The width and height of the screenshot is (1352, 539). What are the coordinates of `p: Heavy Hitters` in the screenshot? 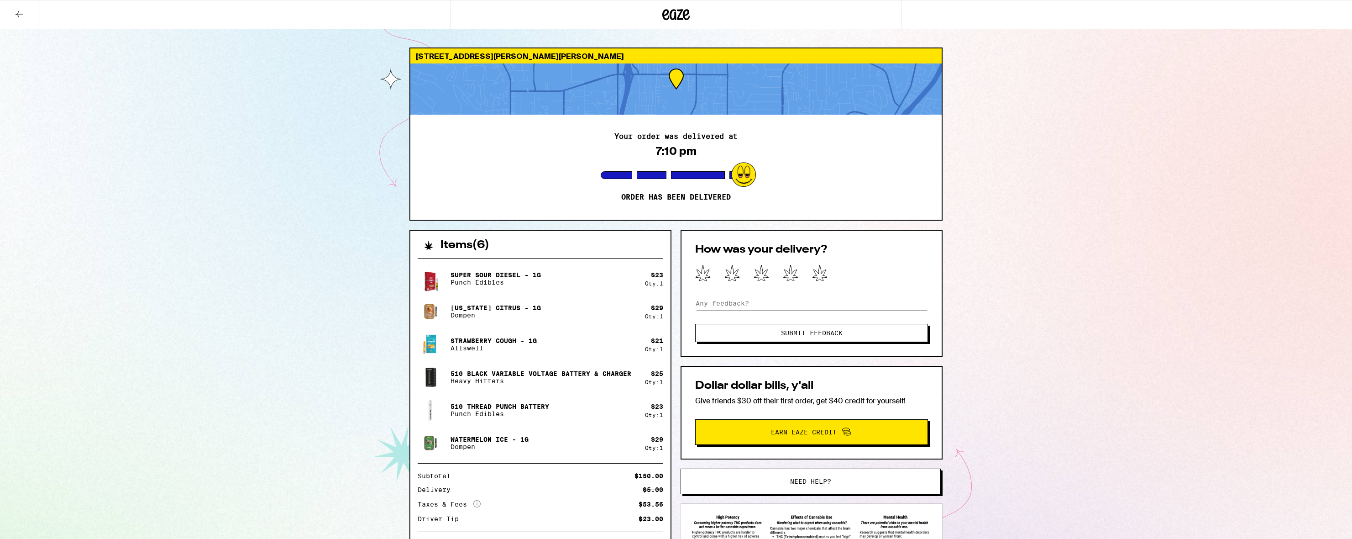 It's located at (541, 381).